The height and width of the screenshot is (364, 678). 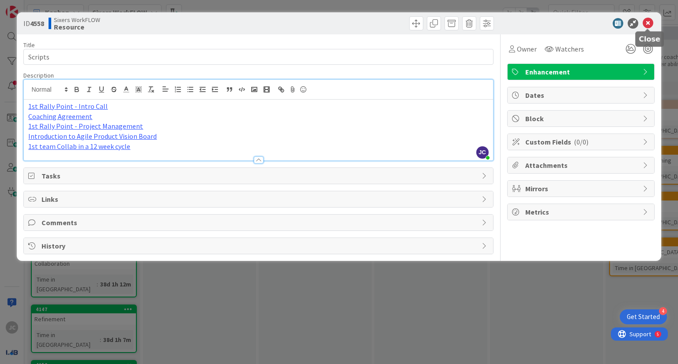 I want to click on span: Owner, so click(x=526, y=49).